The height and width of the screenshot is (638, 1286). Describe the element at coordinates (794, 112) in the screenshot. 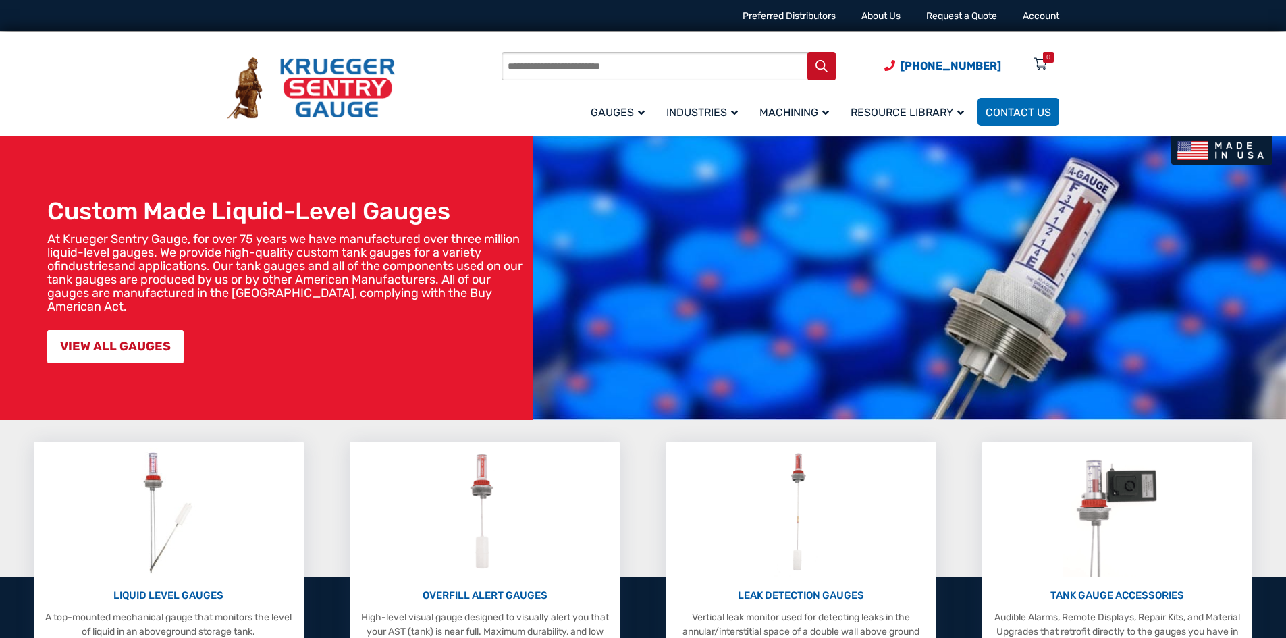

I see `span: Machining` at that location.